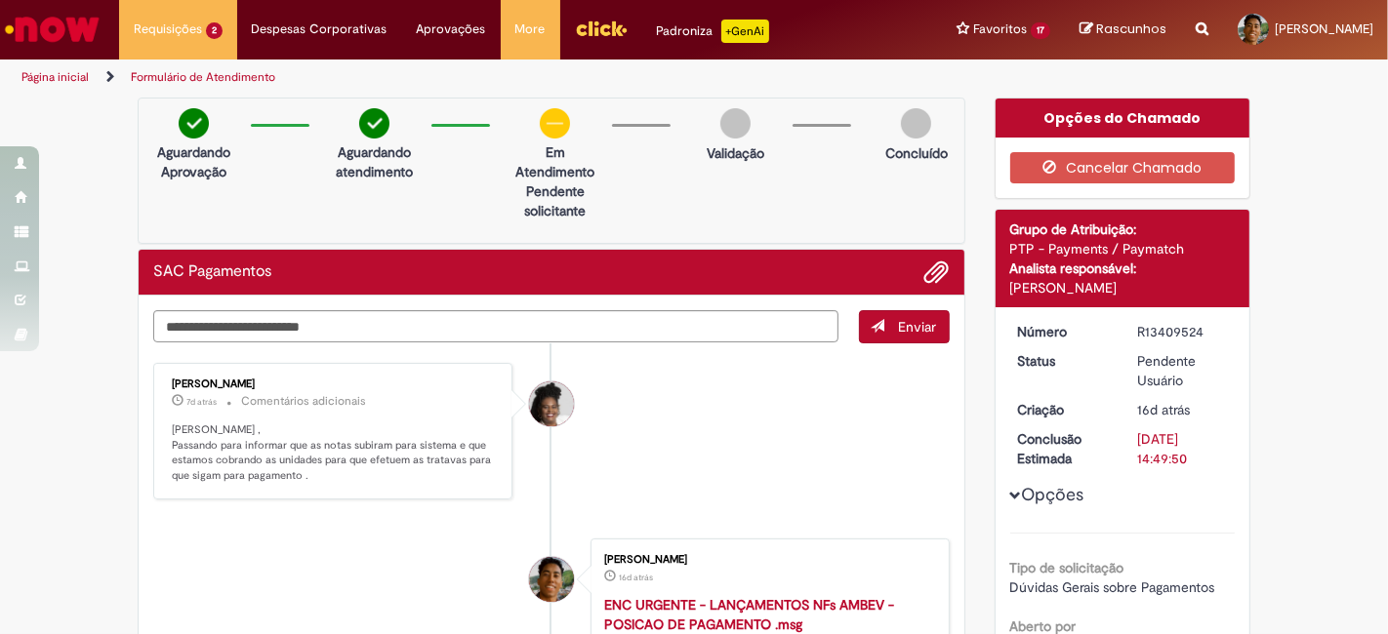 The image size is (1388, 634). What do you see at coordinates (1123, 29) in the screenshot?
I see `a: Rascunhos` at bounding box center [1123, 29].